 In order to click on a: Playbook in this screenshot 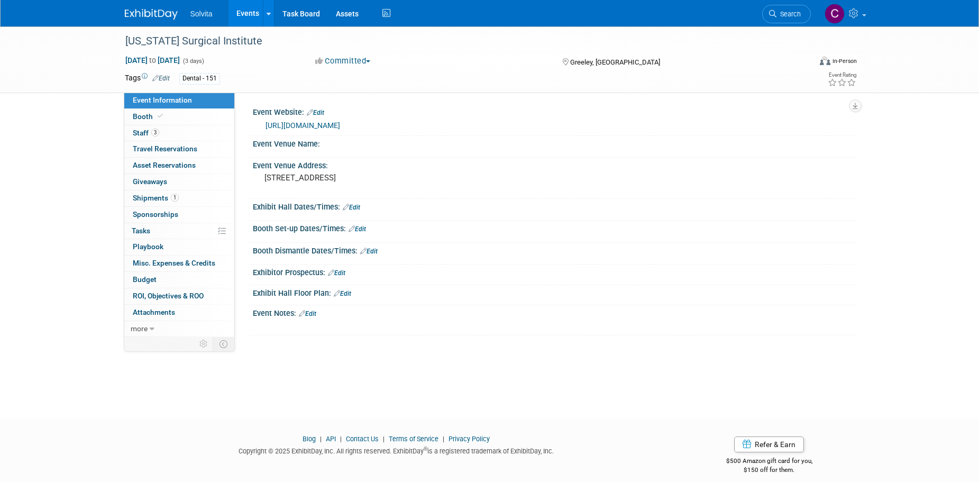, I will do `click(179, 247)`.